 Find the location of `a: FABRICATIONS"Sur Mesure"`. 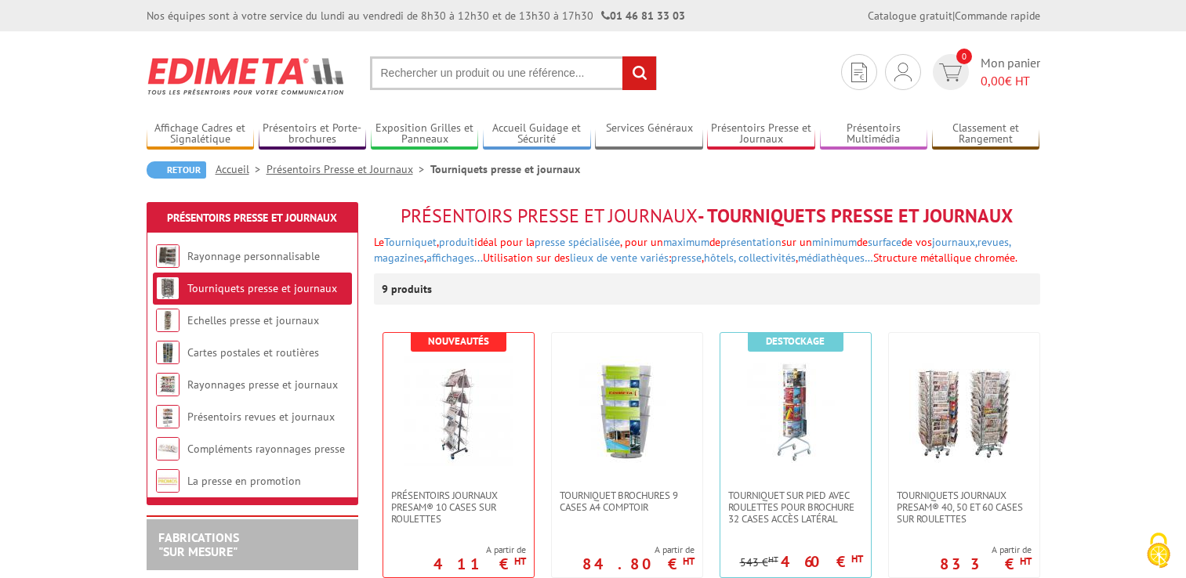

a: FABRICATIONS"Sur Mesure" is located at coordinates (198, 545).